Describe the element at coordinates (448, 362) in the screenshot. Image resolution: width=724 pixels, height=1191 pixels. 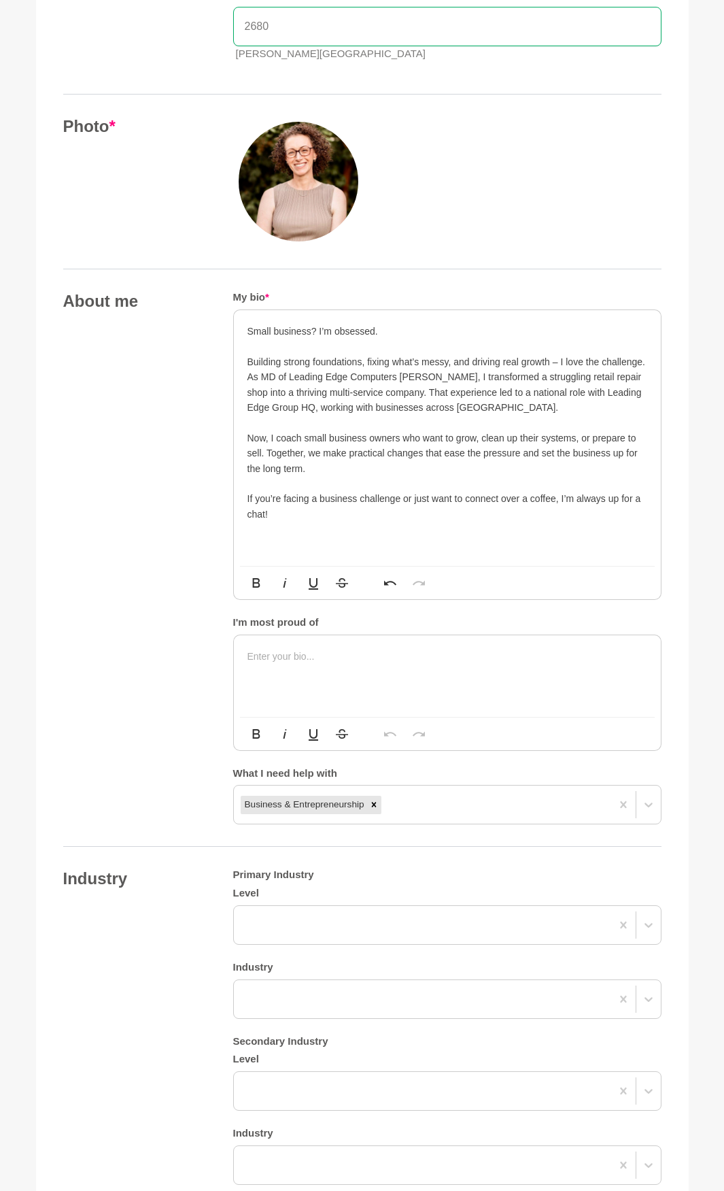
I see `p: Building strong foundations, fixing what’s messy, and driving real growth – I love the challenge.` at that location.